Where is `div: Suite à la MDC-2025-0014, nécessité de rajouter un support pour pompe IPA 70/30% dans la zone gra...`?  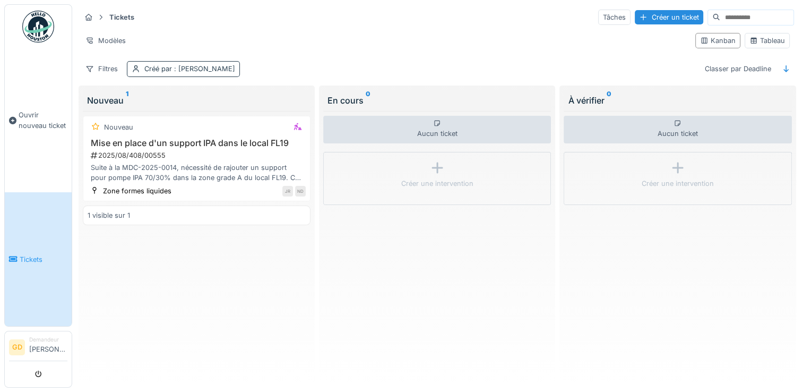
div: Suite à la MDC-2025-0014, nécessité de rajouter un support pour pompe IPA 70/30% dans la zone gra... is located at coordinates (196, 173).